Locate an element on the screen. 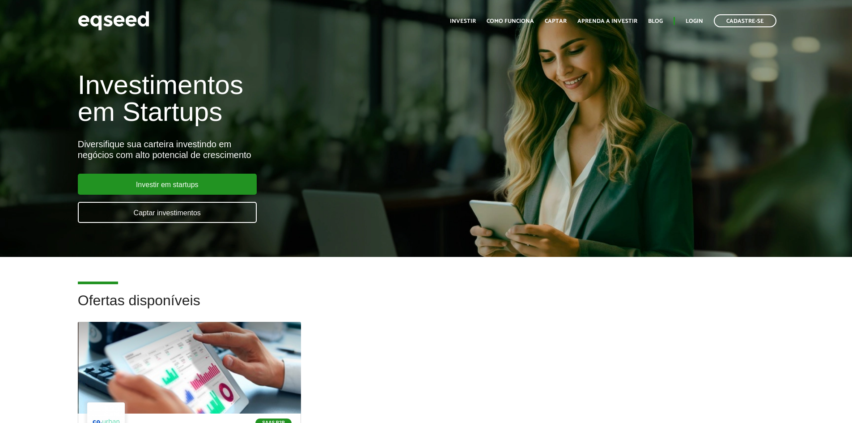 This screenshot has height=423, width=852. a: Captar investimentos is located at coordinates (167, 212).